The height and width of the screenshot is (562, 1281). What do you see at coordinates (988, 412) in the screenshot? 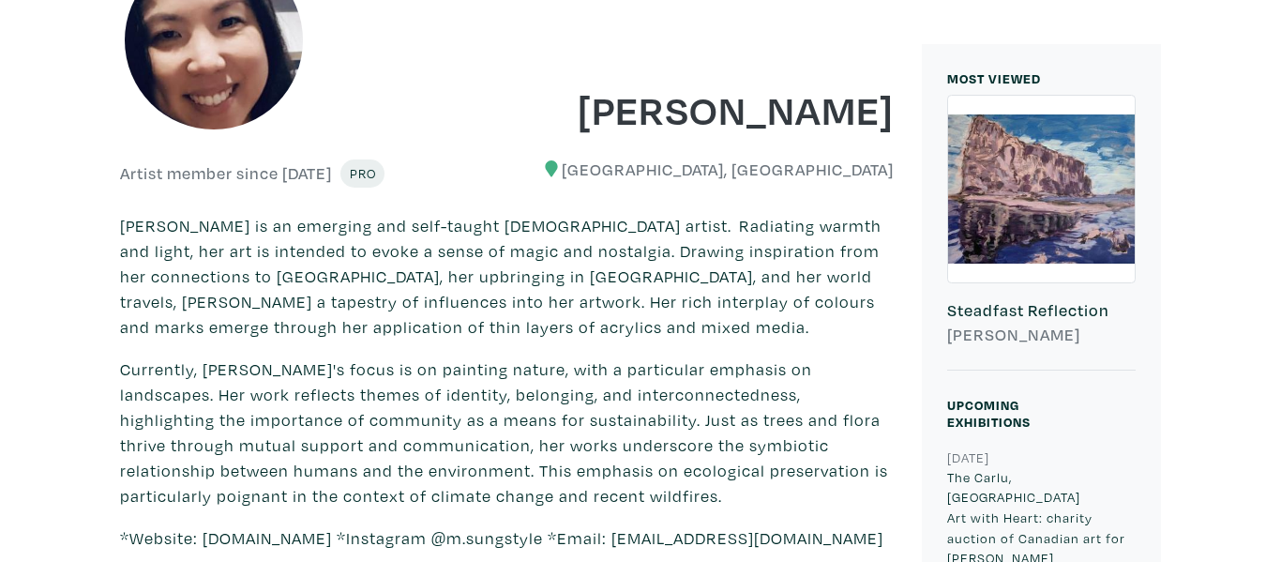
I see `small: Upcoming Exhibitions` at bounding box center [988, 412].